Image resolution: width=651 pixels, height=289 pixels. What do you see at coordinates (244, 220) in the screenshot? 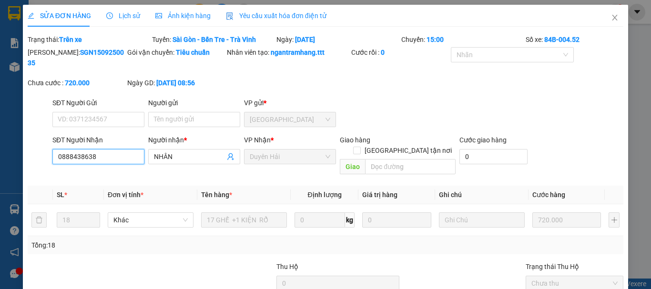
I see `input: VD: Bàn, Ghế` at bounding box center [244, 220].